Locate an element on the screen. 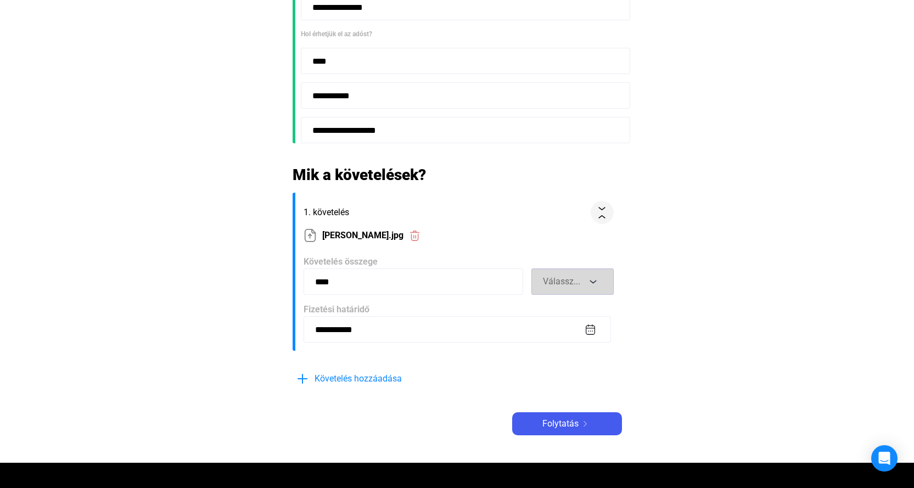  button: collapse is located at coordinates (602, 212).